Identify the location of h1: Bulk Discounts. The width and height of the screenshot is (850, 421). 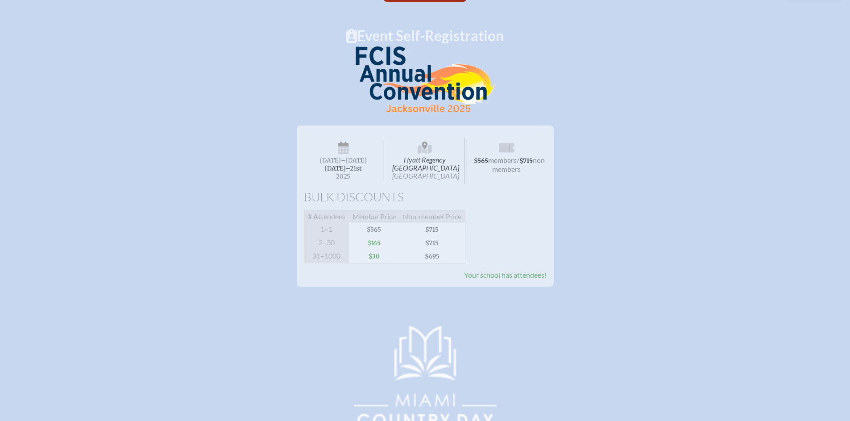
(425, 197).